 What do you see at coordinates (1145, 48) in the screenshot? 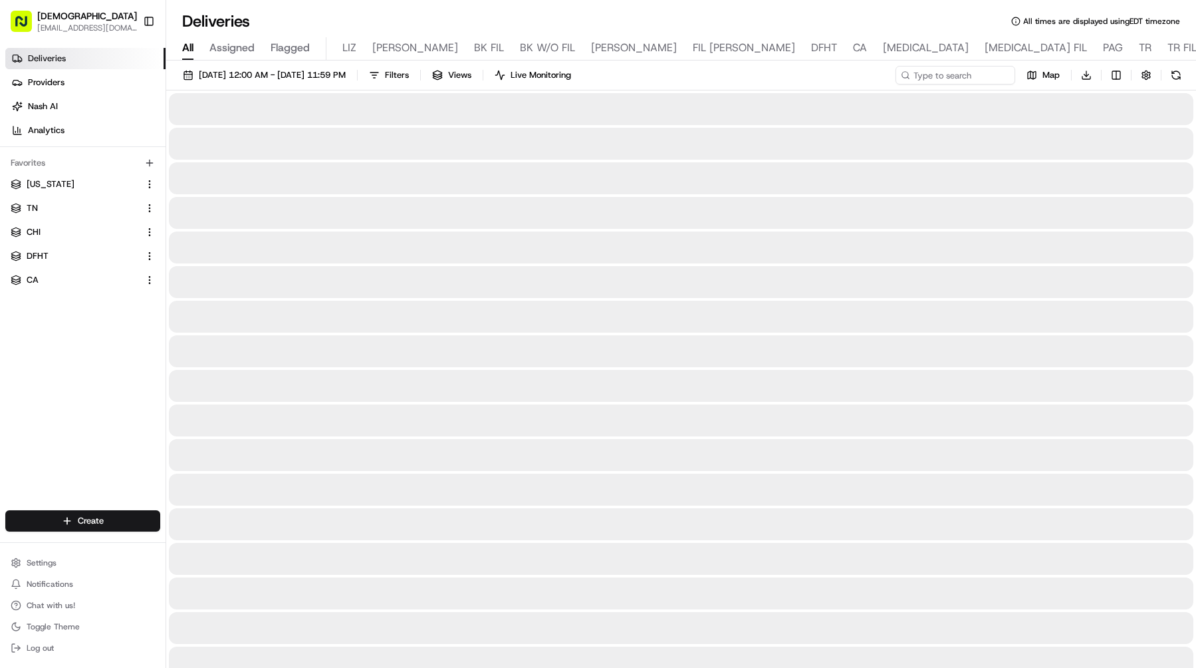
I see `span: TR` at bounding box center [1145, 48].